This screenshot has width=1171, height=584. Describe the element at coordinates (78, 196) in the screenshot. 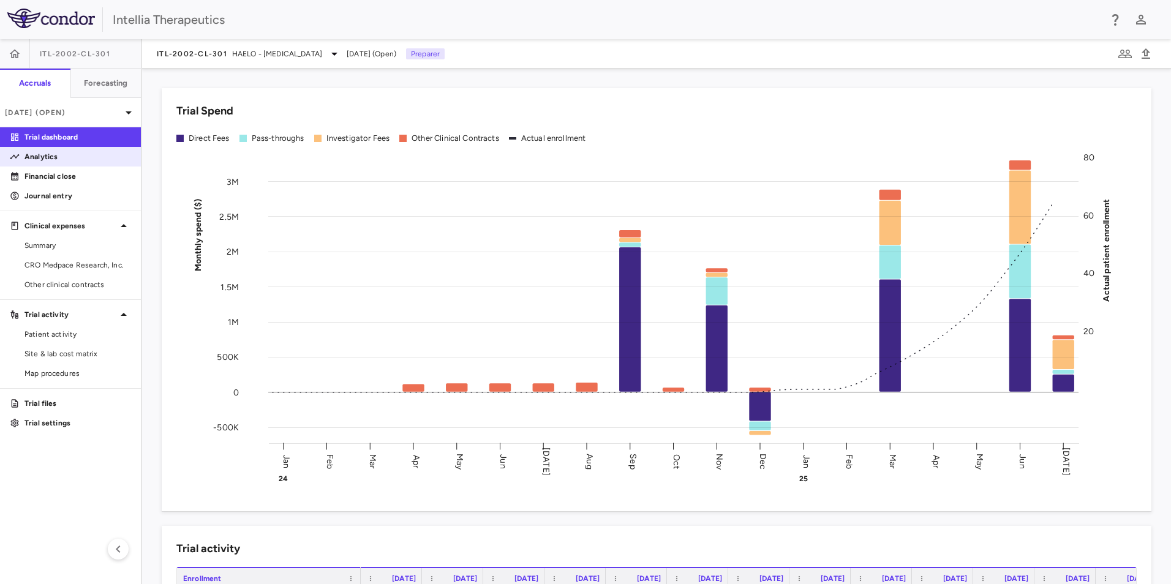

I see `p: Journal entry` at that location.